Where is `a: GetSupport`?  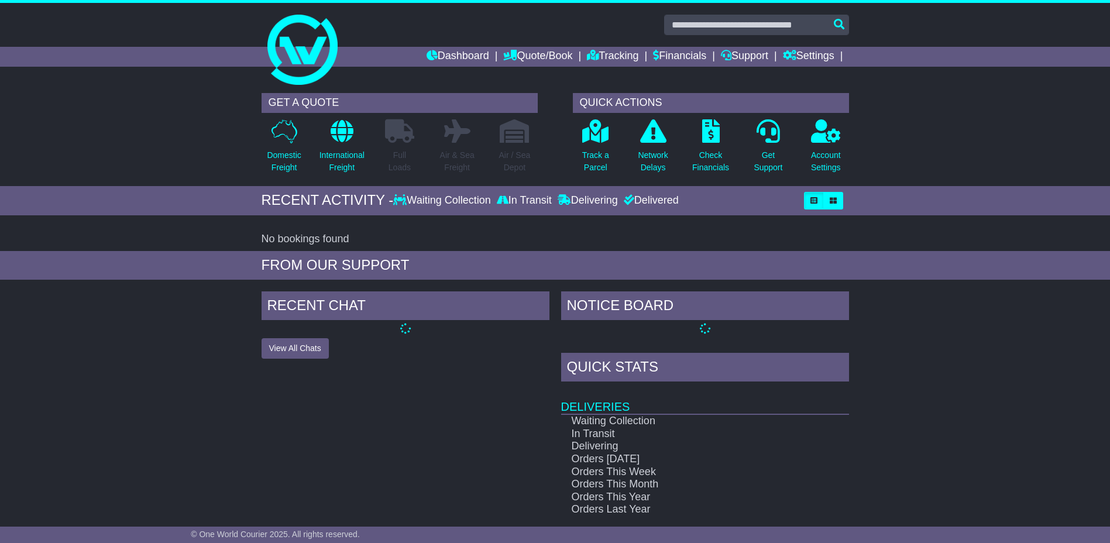
a: GetSupport is located at coordinates (767, 149).